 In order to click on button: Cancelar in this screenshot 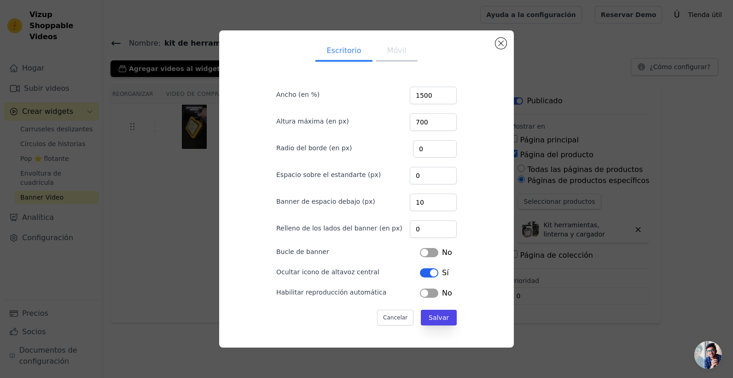, I will do `click(395, 317)`.